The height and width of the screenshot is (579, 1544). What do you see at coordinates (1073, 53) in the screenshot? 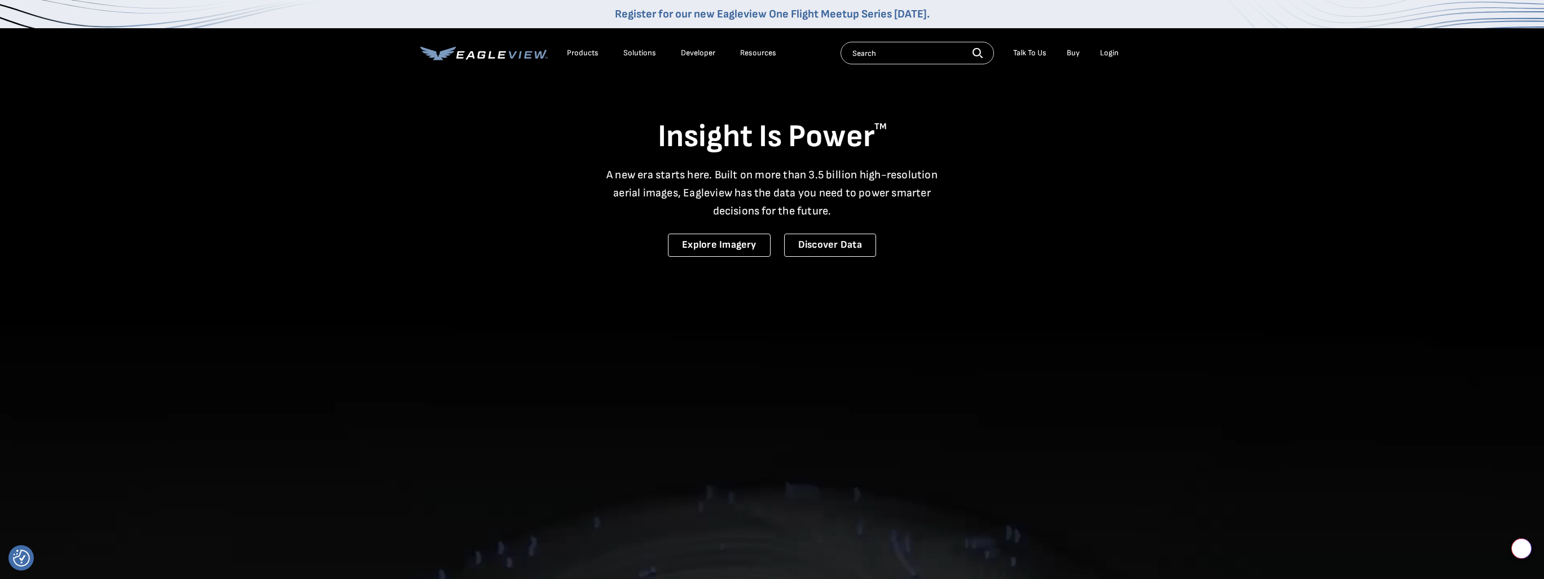
I see `a: Buy` at bounding box center [1073, 53].